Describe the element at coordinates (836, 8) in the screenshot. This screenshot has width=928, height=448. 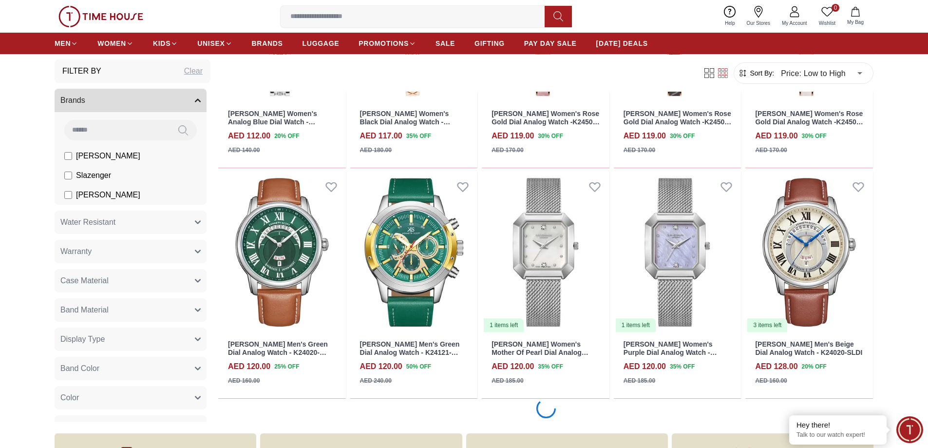
I see `span: 0` at that location.